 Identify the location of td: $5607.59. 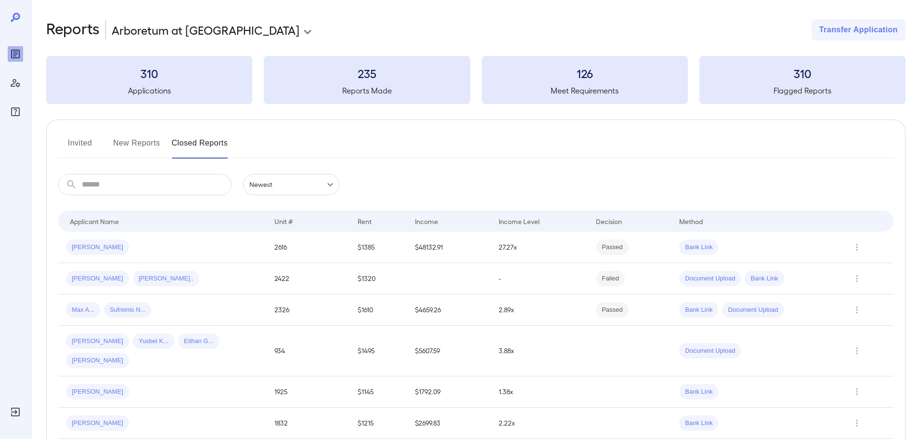
(449, 350).